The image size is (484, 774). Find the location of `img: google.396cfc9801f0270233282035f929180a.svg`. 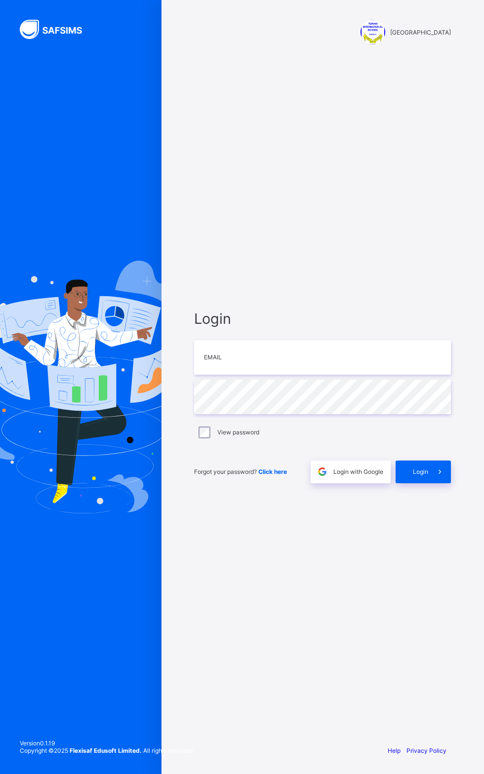

img: google.396cfc9801f0270233282035f929180a.svg is located at coordinates (322, 472).